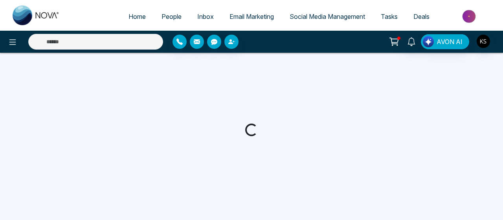 The width and height of the screenshot is (503, 220). What do you see at coordinates (445, 42) in the screenshot?
I see `button: AVON AI` at bounding box center [445, 42].